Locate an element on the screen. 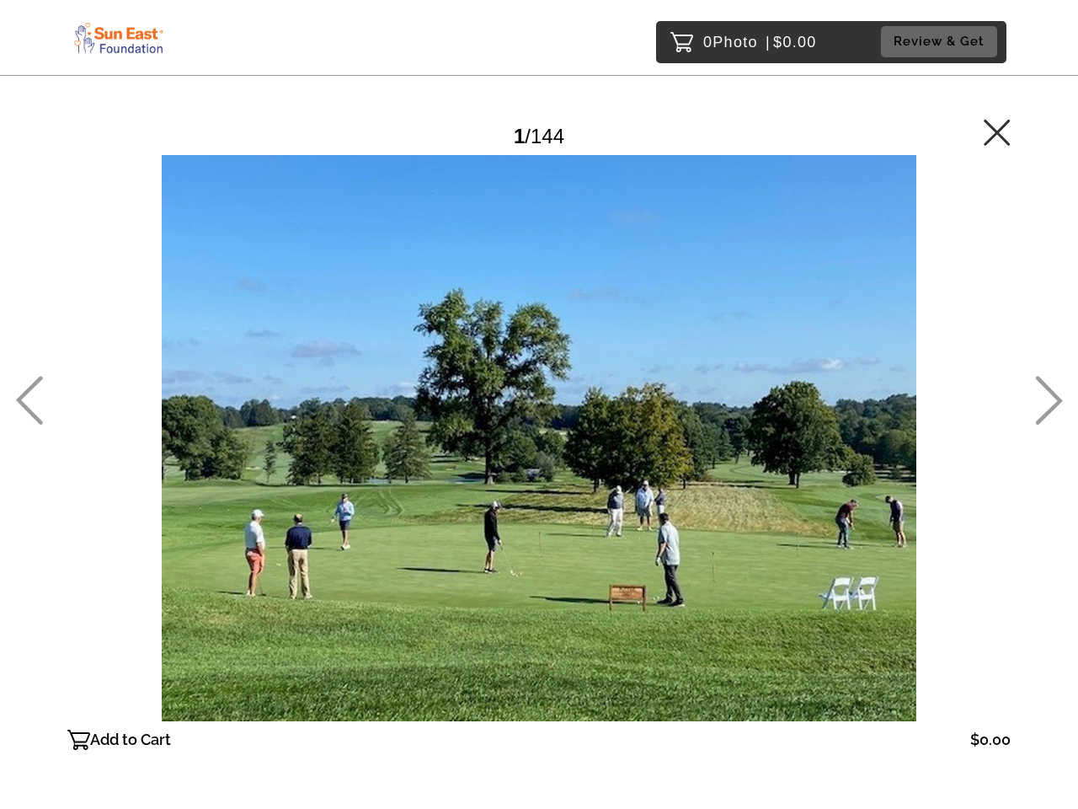 The width and height of the screenshot is (1078, 809). p: $0.00 is located at coordinates (990, 739).